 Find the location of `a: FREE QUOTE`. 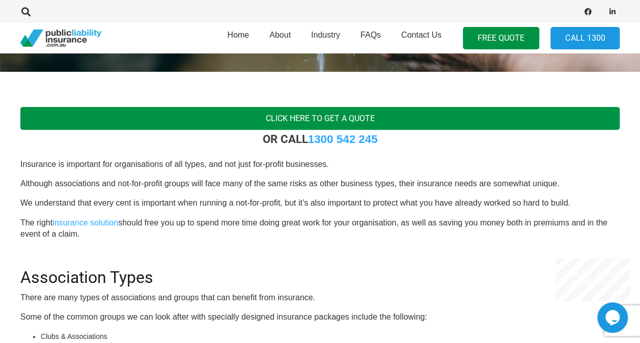

a: FREE QUOTE is located at coordinates (501, 38).